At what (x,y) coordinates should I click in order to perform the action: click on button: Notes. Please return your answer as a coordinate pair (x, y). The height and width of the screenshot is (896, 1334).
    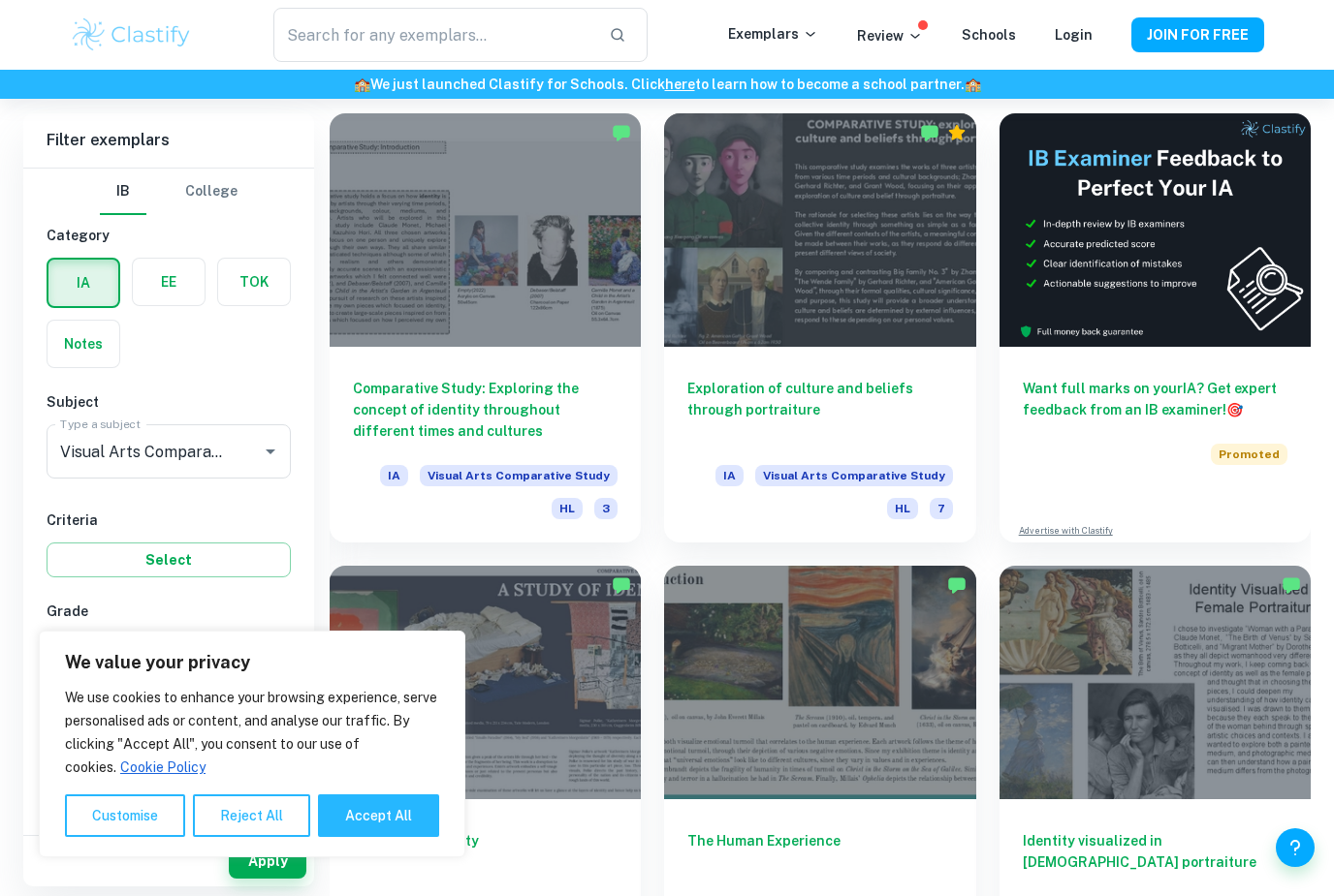
    Looking at the image, I should click on (83, 344).